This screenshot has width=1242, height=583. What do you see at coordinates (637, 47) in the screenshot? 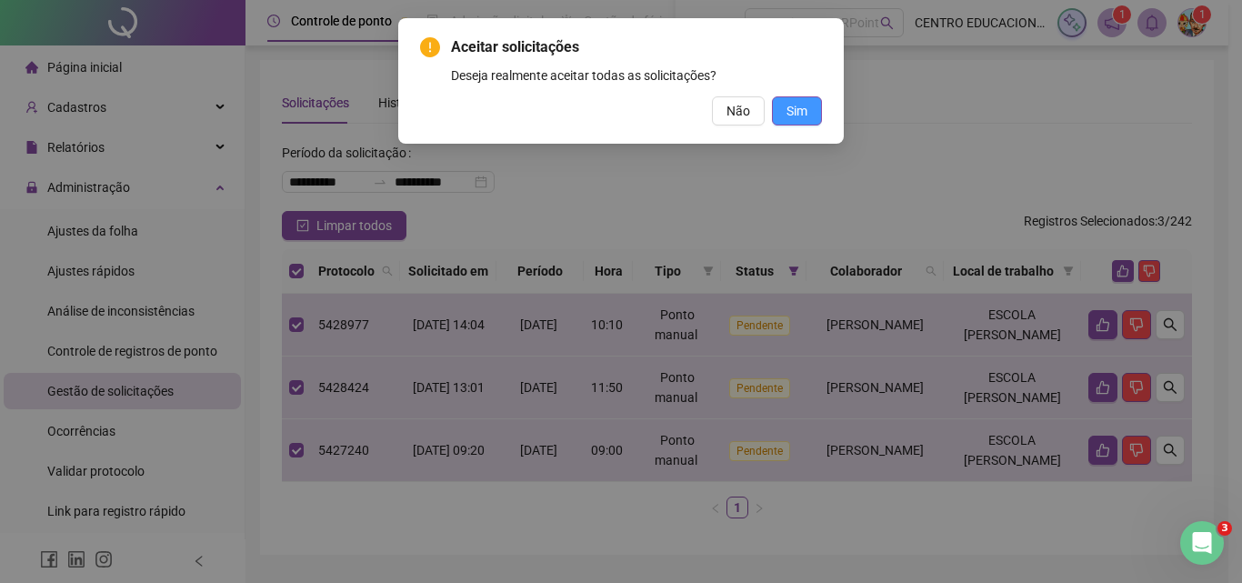
I see `span: Aceitar solicitações` at bounding box center [637, 47].